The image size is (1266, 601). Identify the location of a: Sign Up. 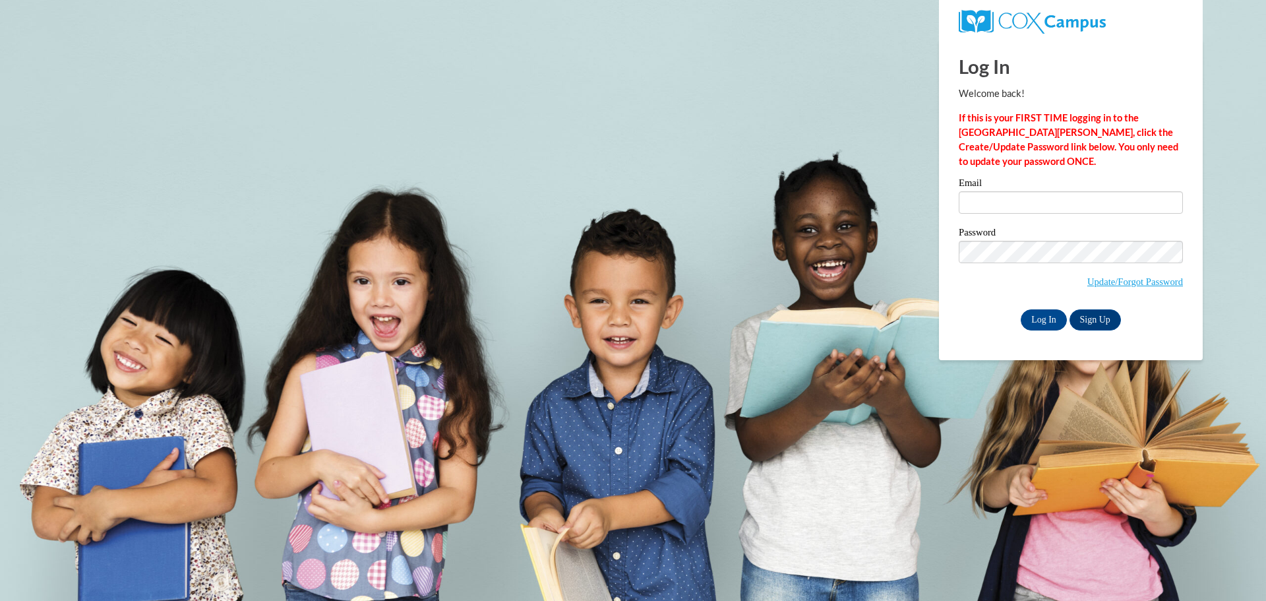
(1095, 320).